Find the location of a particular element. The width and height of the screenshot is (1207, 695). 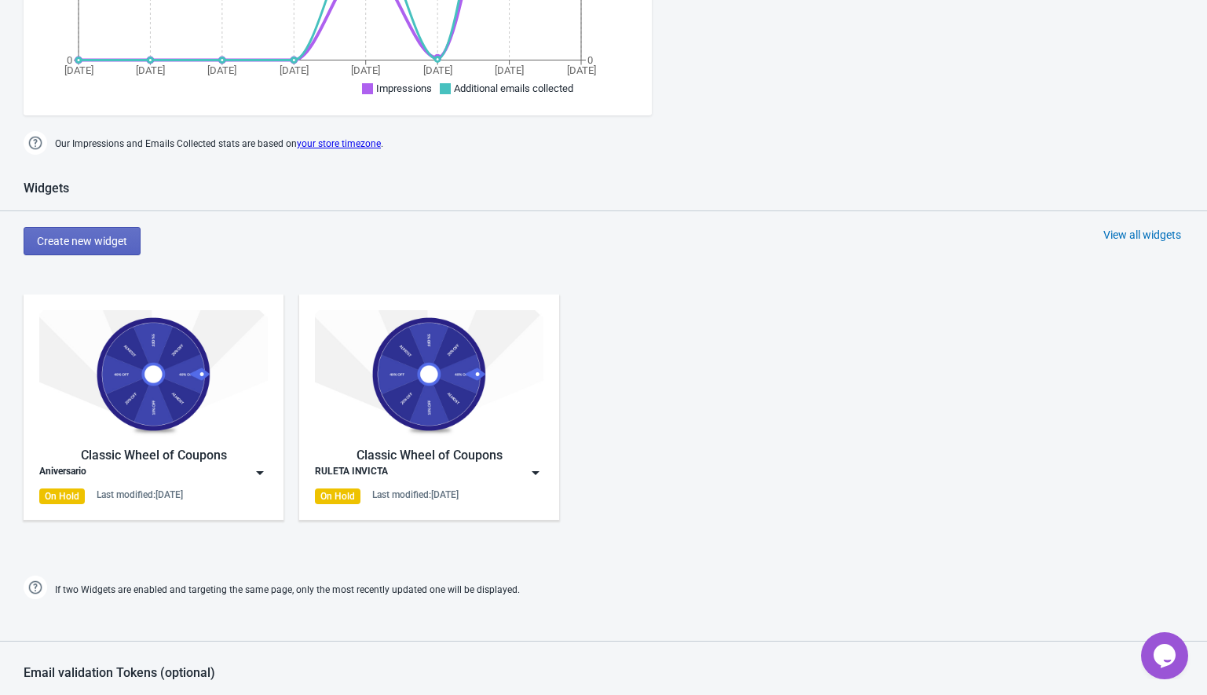

div: View all widgets is located at coordinates (1142, 235).